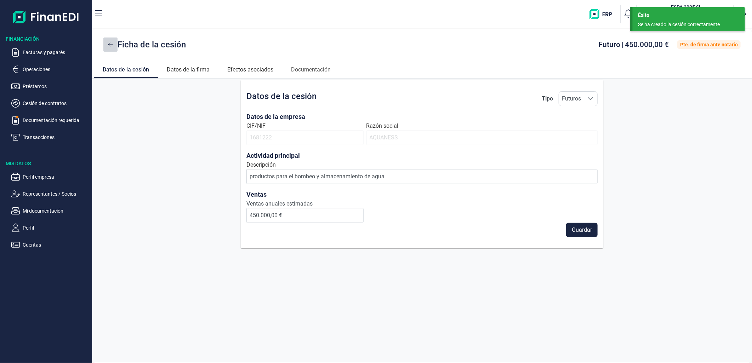 The image size is (752, 363). What do you see at coordinates (686, 24) in the screenshot?
I see `div: Se ha creado la cesión correctamente` at bounding box center [686, 24].